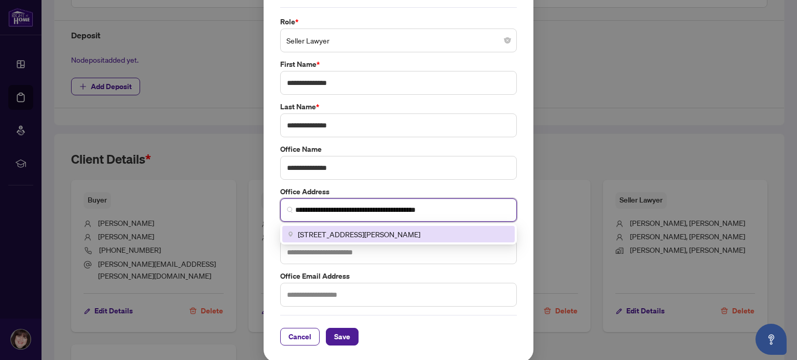 This screenshot has width=797, height=360. Describe the element at coordinates (398, 276) in the screenshot. I see `label: Office Email Address` at that location.